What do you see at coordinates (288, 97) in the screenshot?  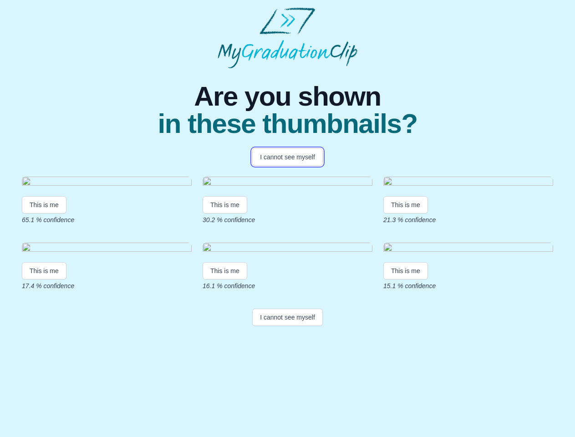 I see `span: Are you shown` at bounding box center [288, 97].